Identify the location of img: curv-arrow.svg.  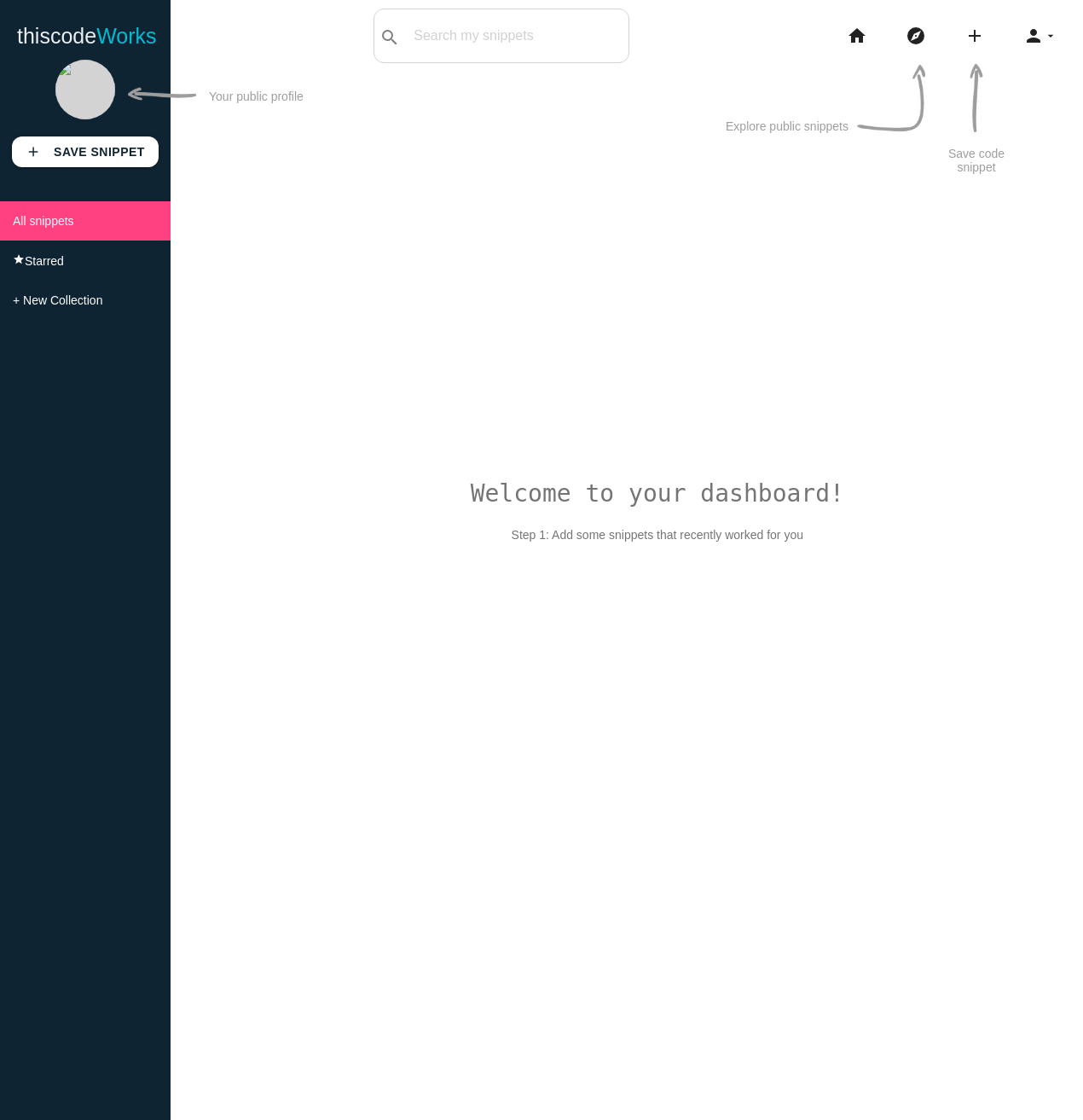
(891, 98).